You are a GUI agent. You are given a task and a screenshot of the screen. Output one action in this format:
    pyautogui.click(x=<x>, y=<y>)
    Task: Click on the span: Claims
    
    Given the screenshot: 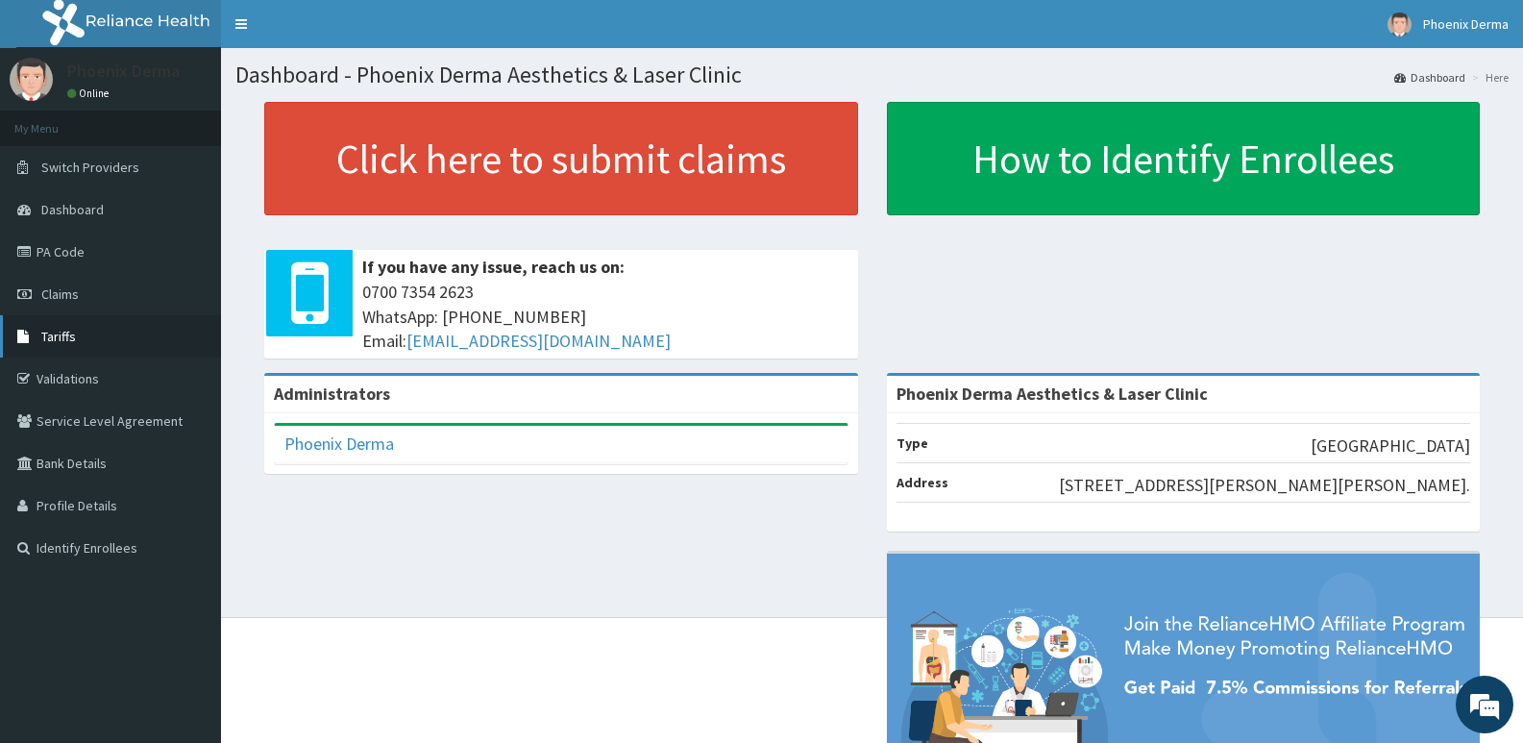 What is the action you would take?
    pyautogui.click(x=60, y=294)
    